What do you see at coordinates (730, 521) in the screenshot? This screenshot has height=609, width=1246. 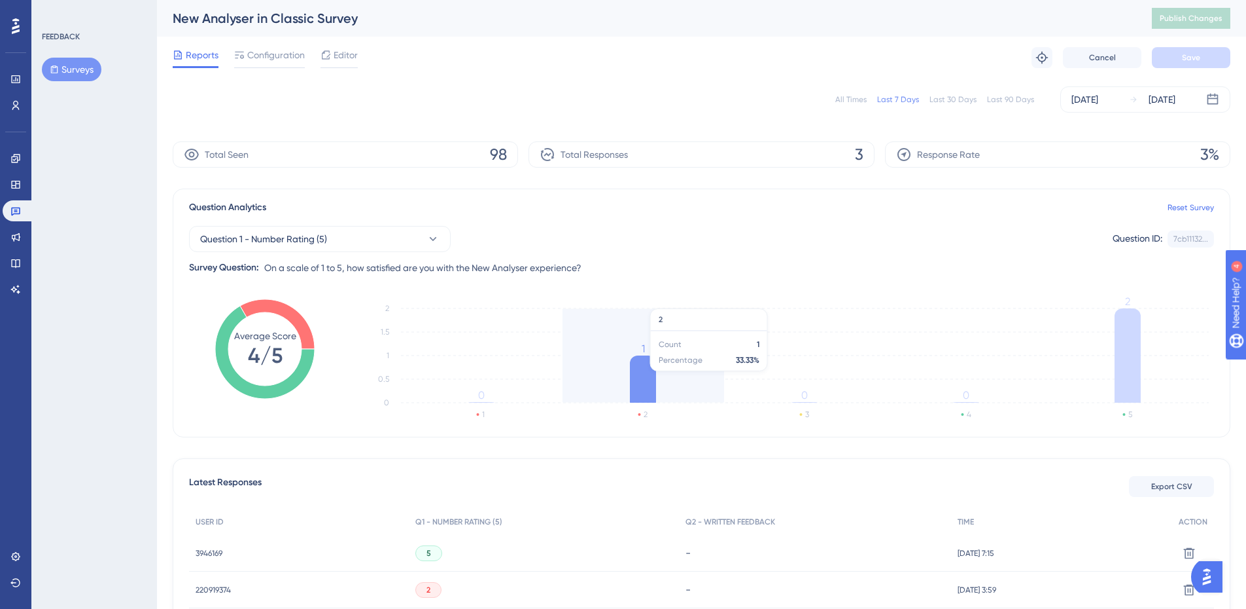 I see `span: Q2 - WRITTEN FEEDBACK` at bounding box center [730, 521].